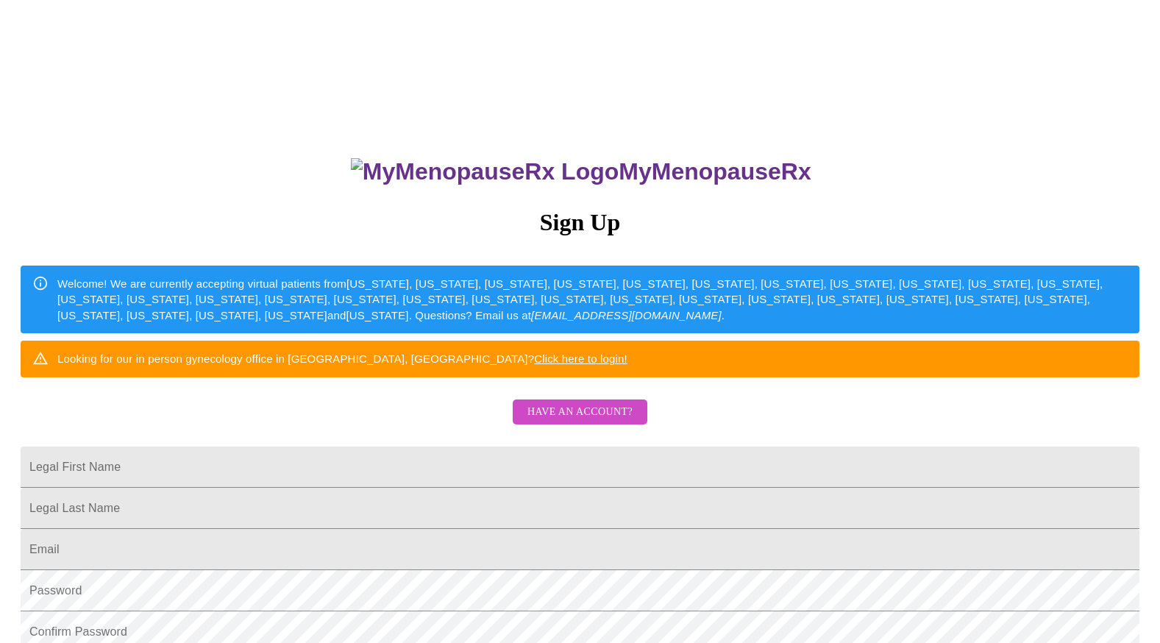 Image resolution: width=1160 pixels, height=643 pixels. Describe the element at coordinates (581, 171) in the screenshot. I see `h3: MyMenopauseRx` at that location.